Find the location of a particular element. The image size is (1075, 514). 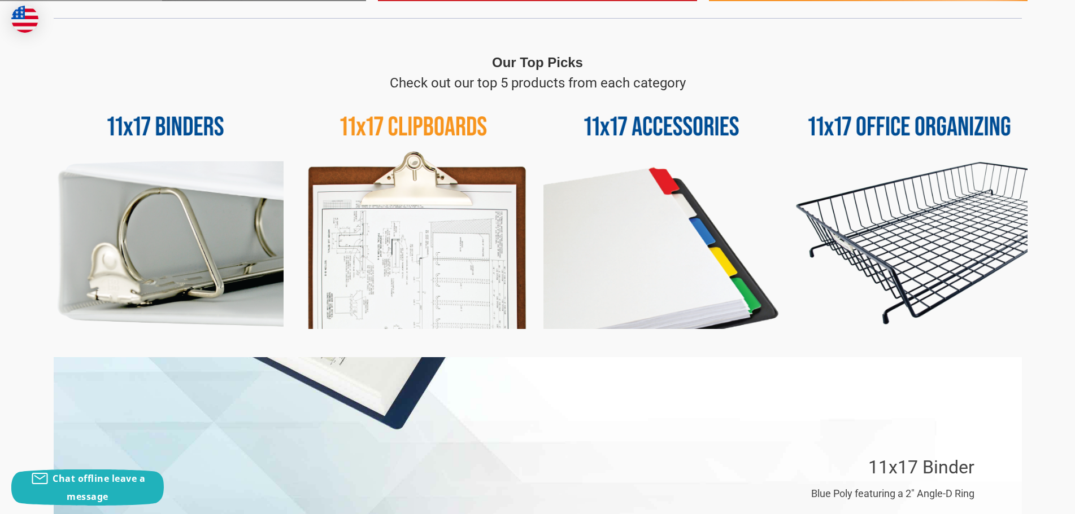

span: Chat offline leave a message is located at coordinates (99, 488).